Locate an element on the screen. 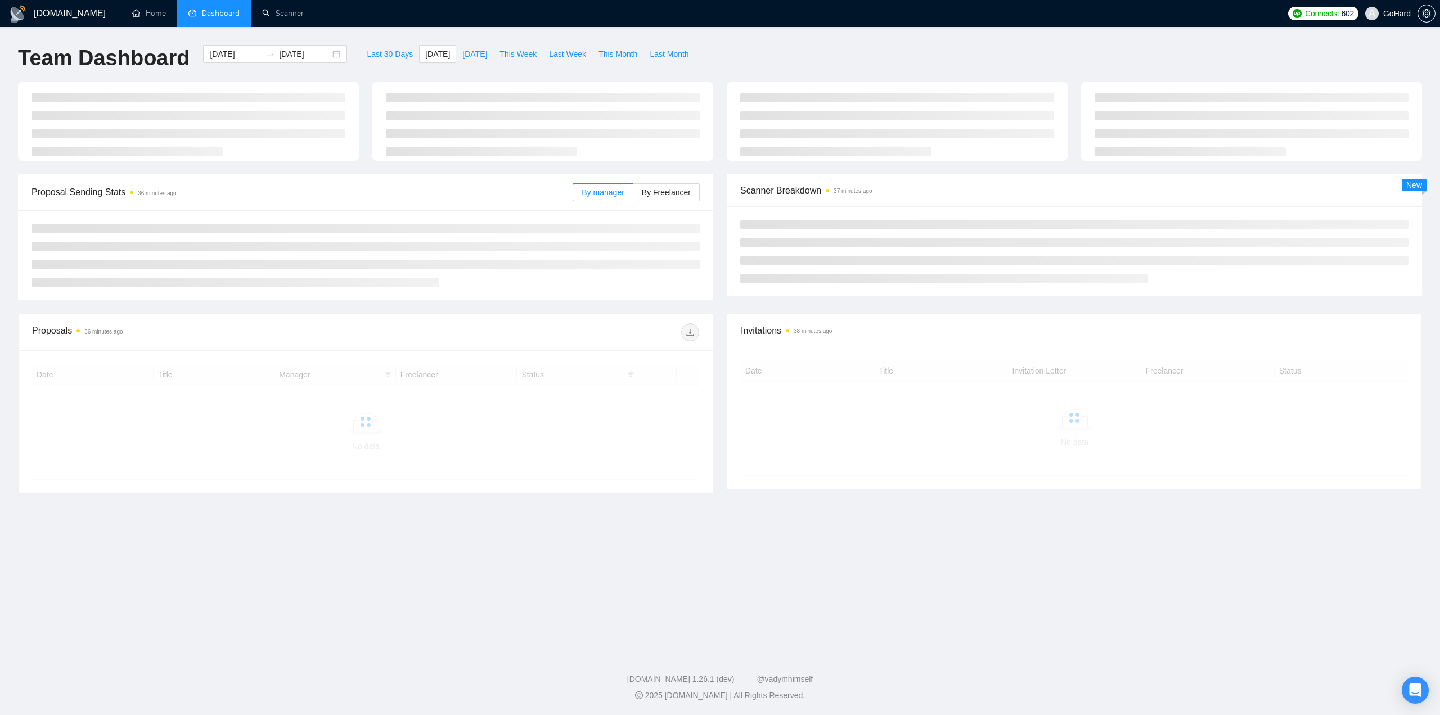 The width and height of the screenshot is (1440, 715). span: Scanner Breakdown is located at coordinates (1074, 190).